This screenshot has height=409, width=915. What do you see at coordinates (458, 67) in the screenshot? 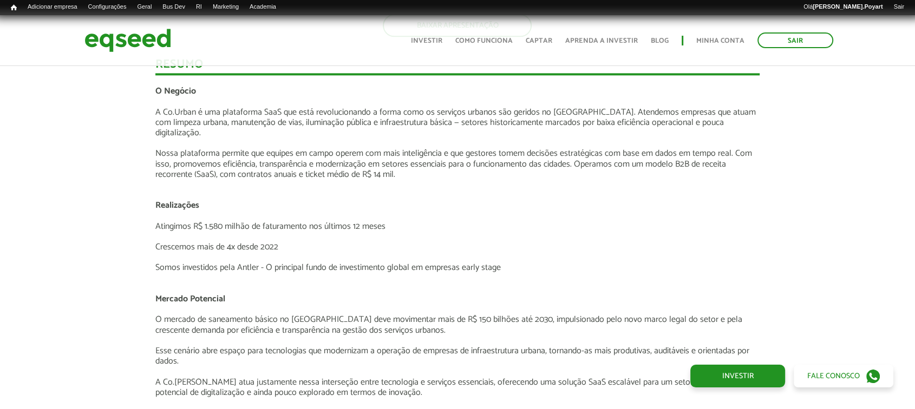
I see `div: Resumo` at bounding box center [458, 67].